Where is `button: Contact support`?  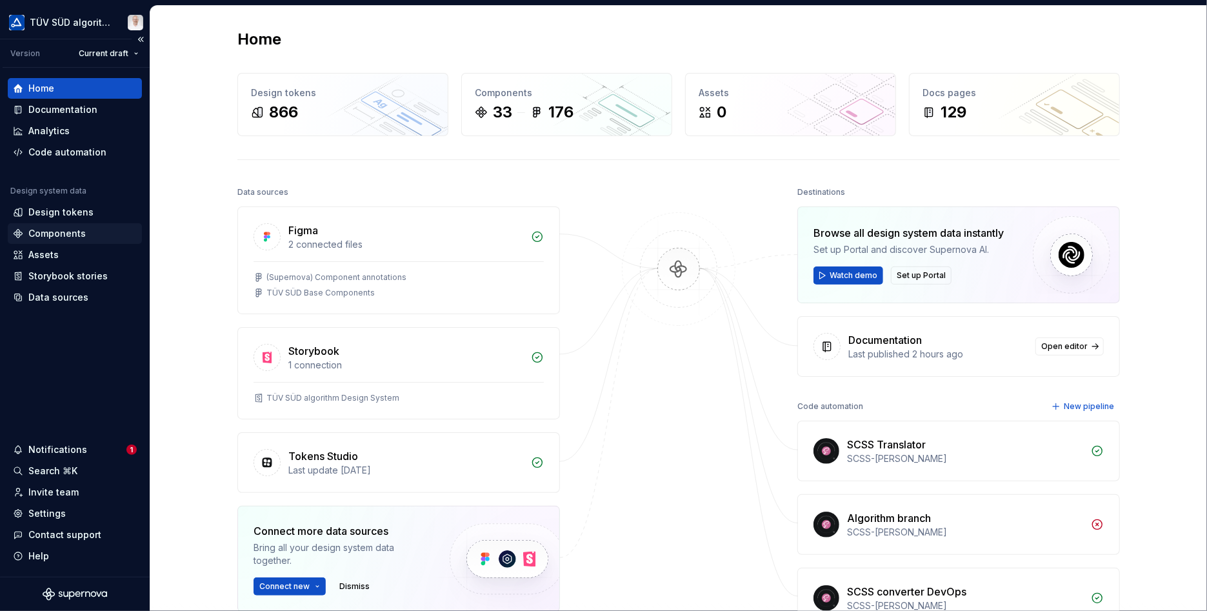
button: Contact support is located at coordinates (75, 535).